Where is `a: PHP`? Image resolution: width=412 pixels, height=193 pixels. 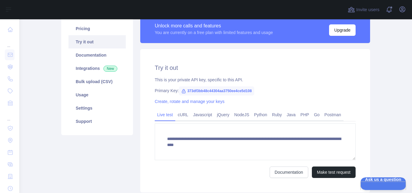 a: PHP is located at coordinates (305, 115).